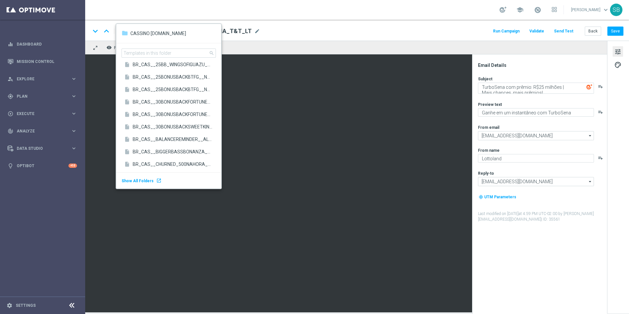 The height and width of the screenshot is (314, 629). I want to click on a: Optibot, so click(43, 165).